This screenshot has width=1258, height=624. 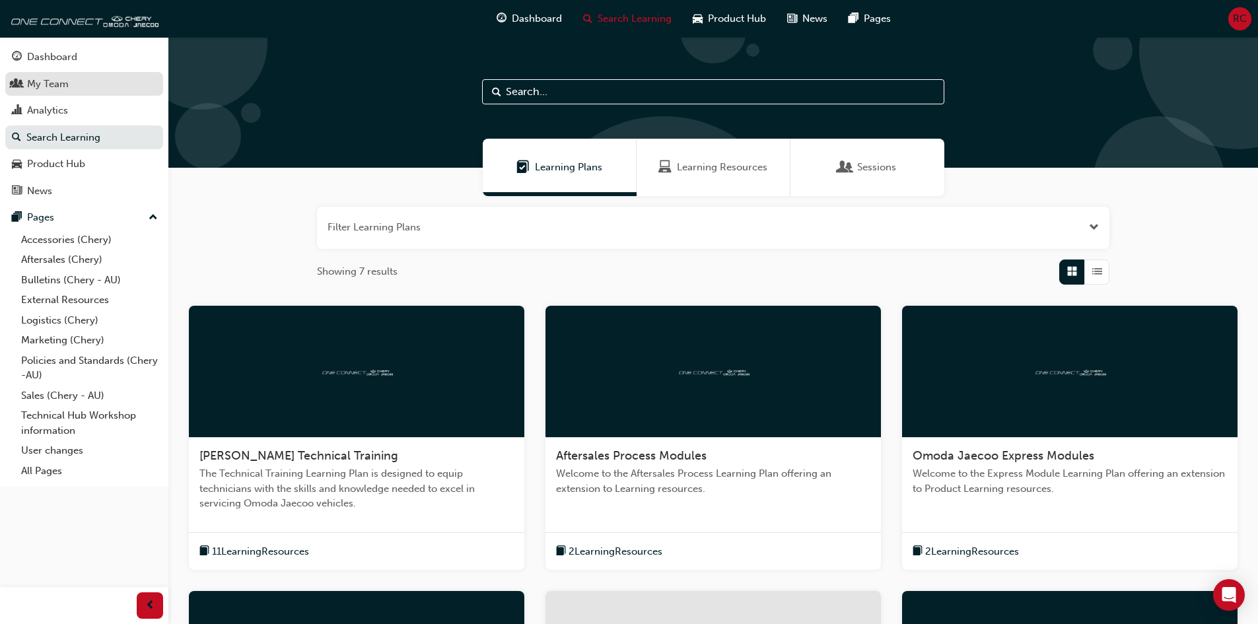 I want to click on a: Logistics (Chery), so click(x=89, y=320).